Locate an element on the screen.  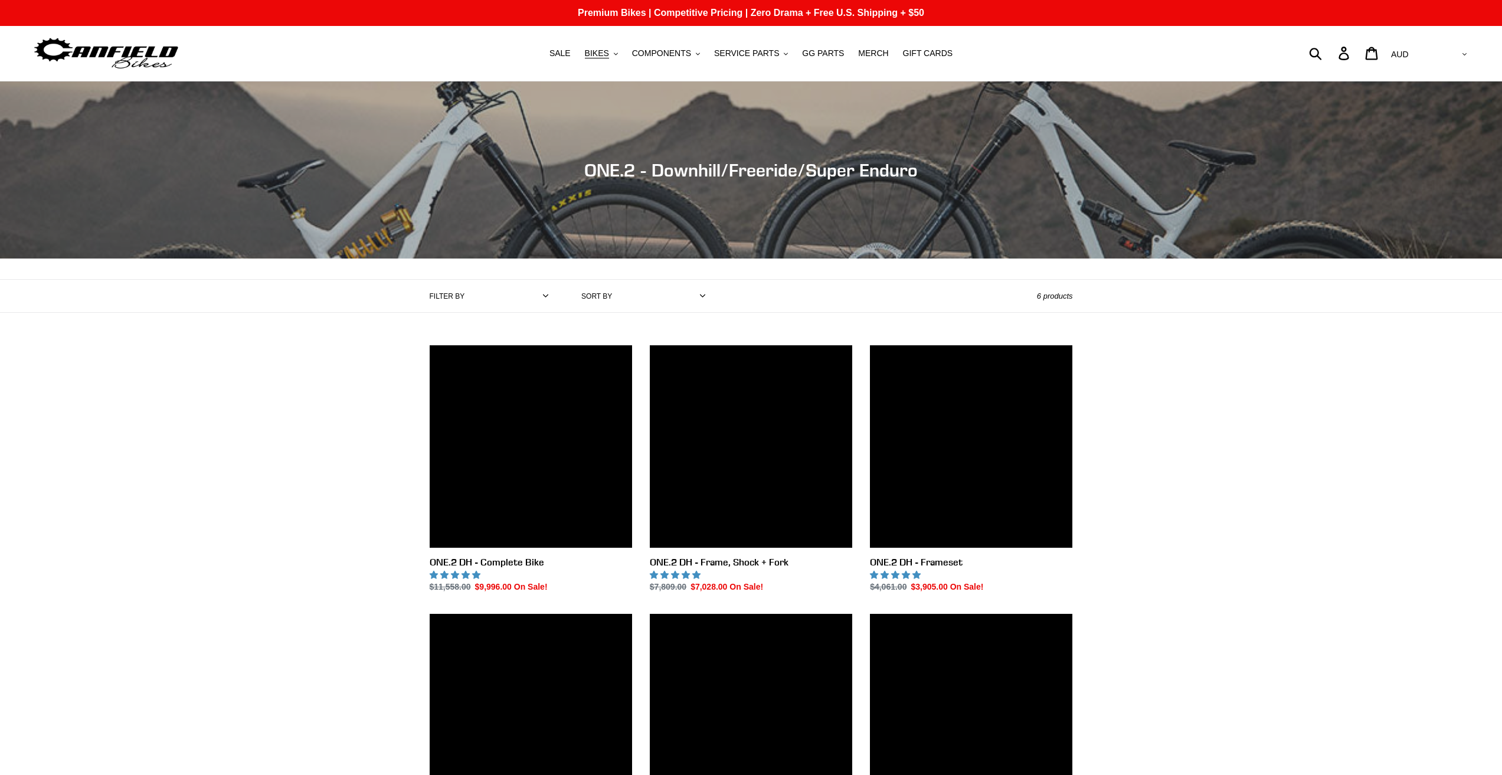
span: SALE is located at coordinates (560, 53).